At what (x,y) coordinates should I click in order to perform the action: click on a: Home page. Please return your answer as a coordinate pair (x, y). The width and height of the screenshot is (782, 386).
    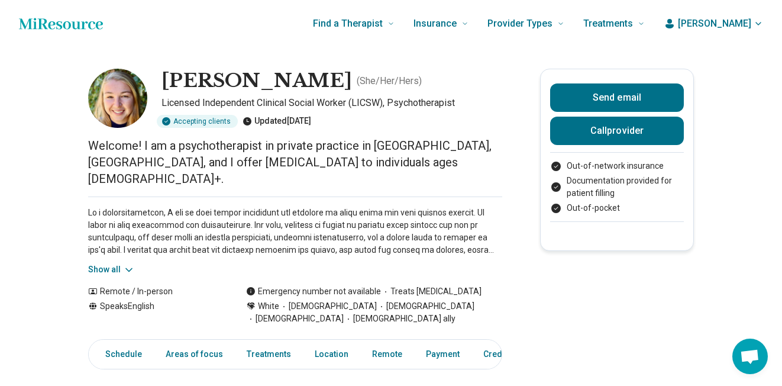
    Looking at the image, I should click on (61, 24).